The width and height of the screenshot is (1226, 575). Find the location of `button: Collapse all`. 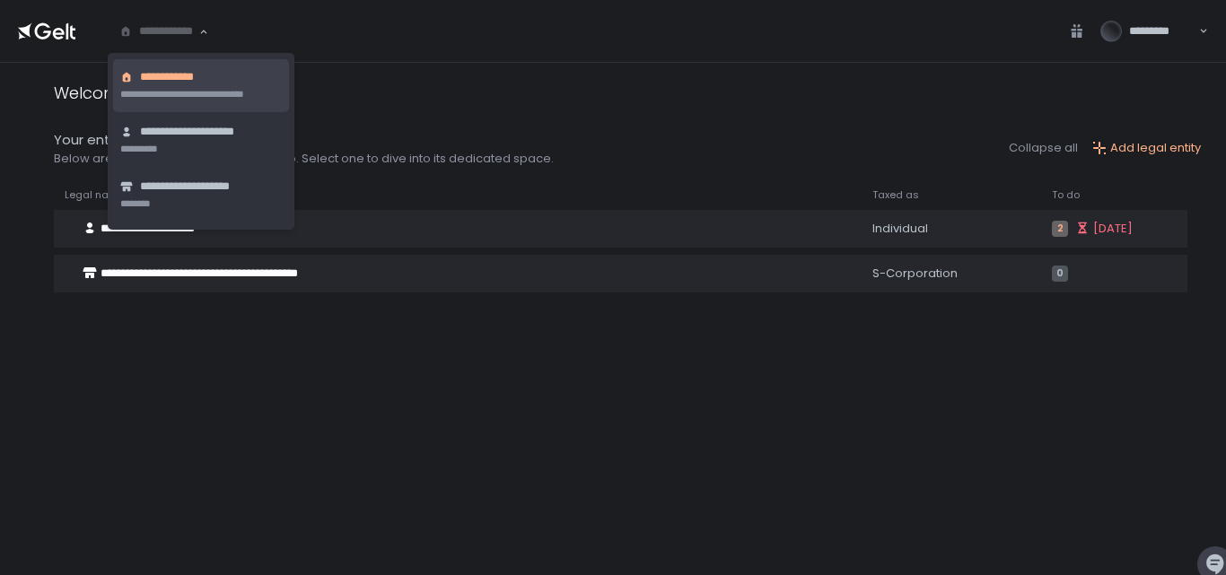

button: Collapse all is located at coordinates (1043, 148).